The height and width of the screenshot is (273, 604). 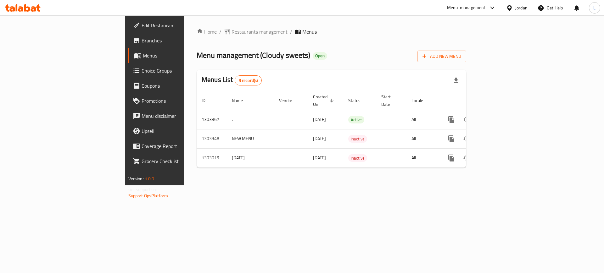 What do you see at coordinates (353, 130) in the screenshot?
I see `table: enhanced table` at bounding box center [353, 130].